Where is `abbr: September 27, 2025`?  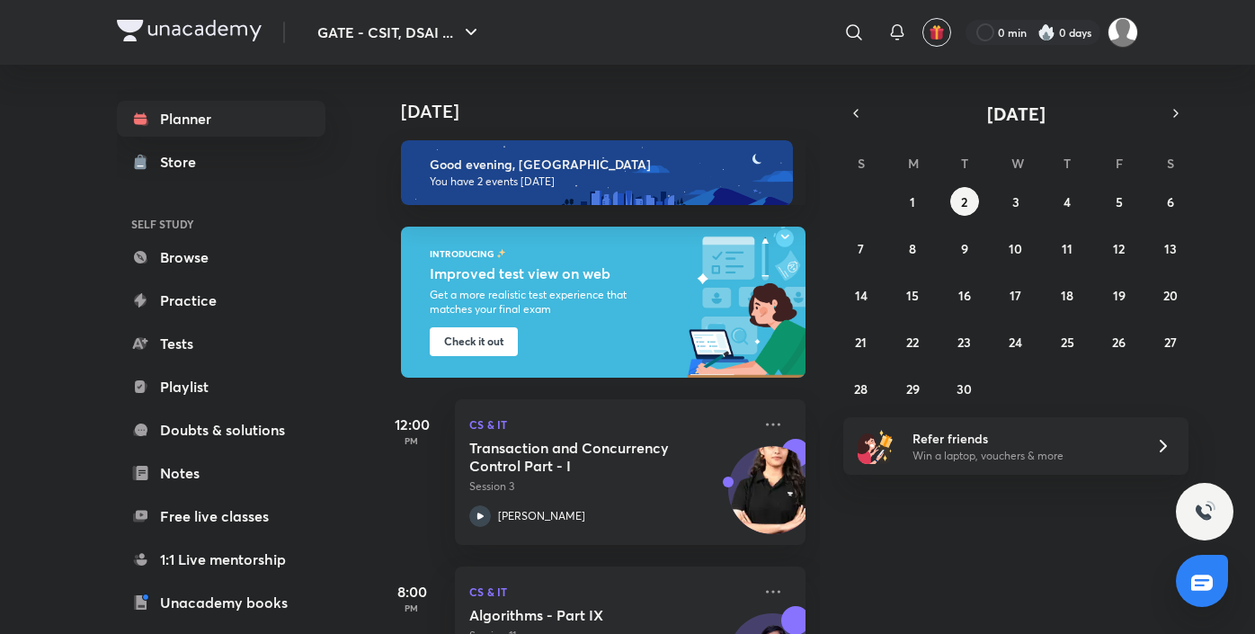 abbr: September 27, 2025 is located at coordinates (1171, 342).